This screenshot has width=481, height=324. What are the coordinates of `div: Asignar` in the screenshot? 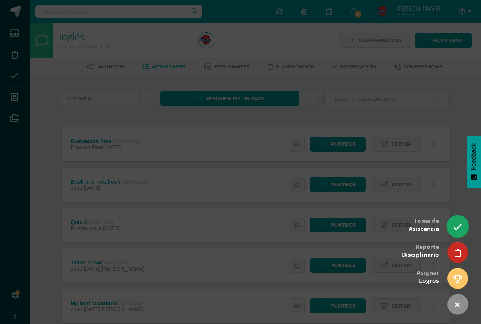 It's located at (428, 275).